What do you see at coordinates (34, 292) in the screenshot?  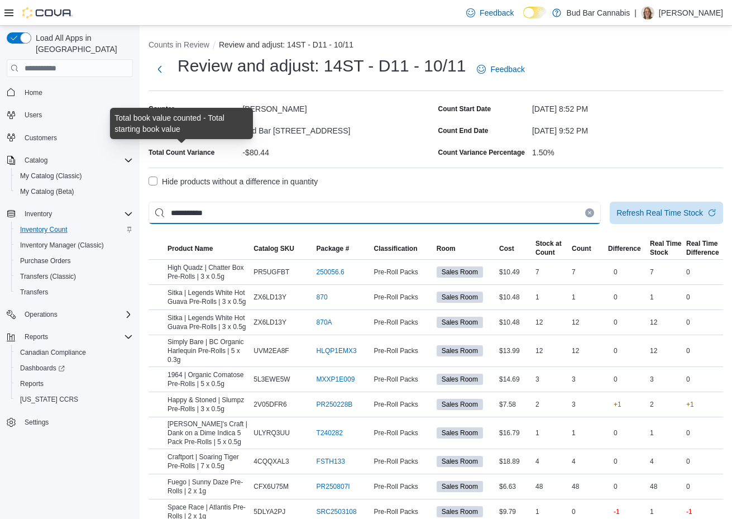 I see `a: Transfers` at bounding box center [34, 292].